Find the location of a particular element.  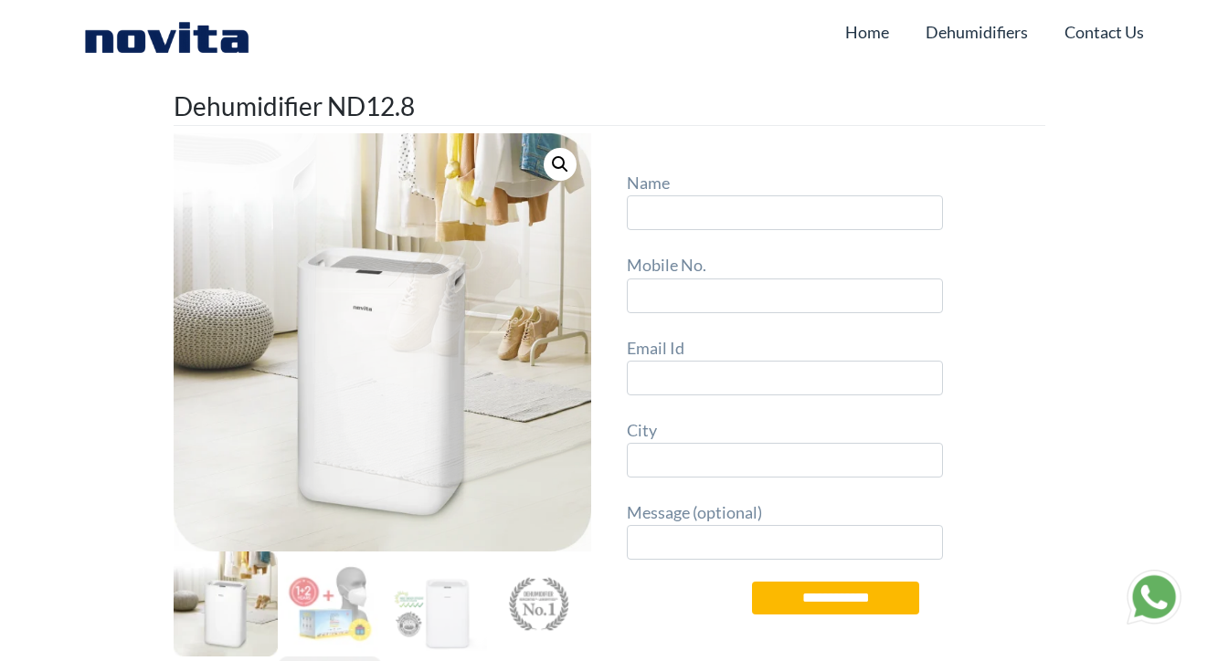

img: 1-ND12.8-LaundryFresh-main_2000x-100x100.webp is located at coordinates (226, 604).